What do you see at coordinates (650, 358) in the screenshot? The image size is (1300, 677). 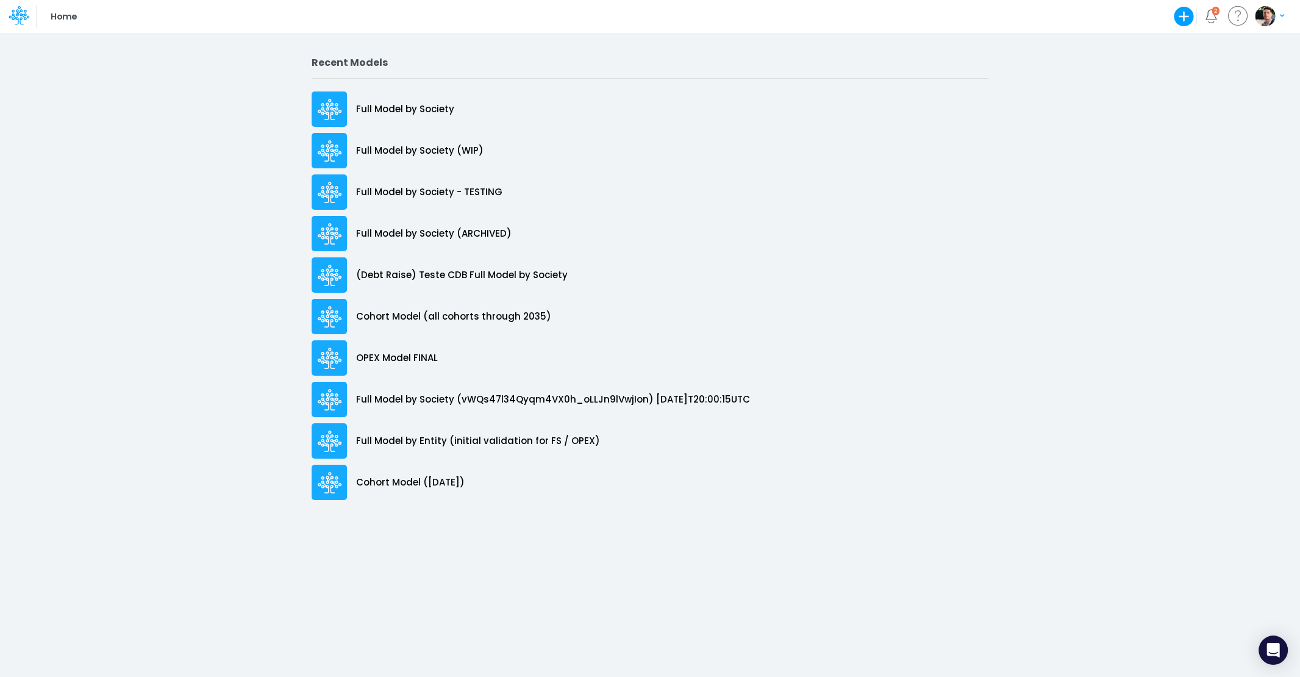 I see `a: OPEX Model FINAL` at bounding box center [650, 358].